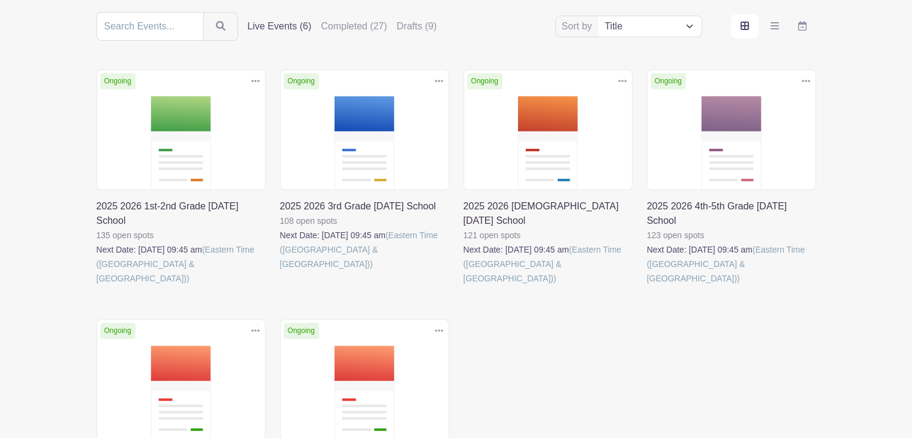 This screenshot has height=438, width=912. Describe the element at coordinates (774, 26) in the screenshot. I see `div: order and view` at that location.